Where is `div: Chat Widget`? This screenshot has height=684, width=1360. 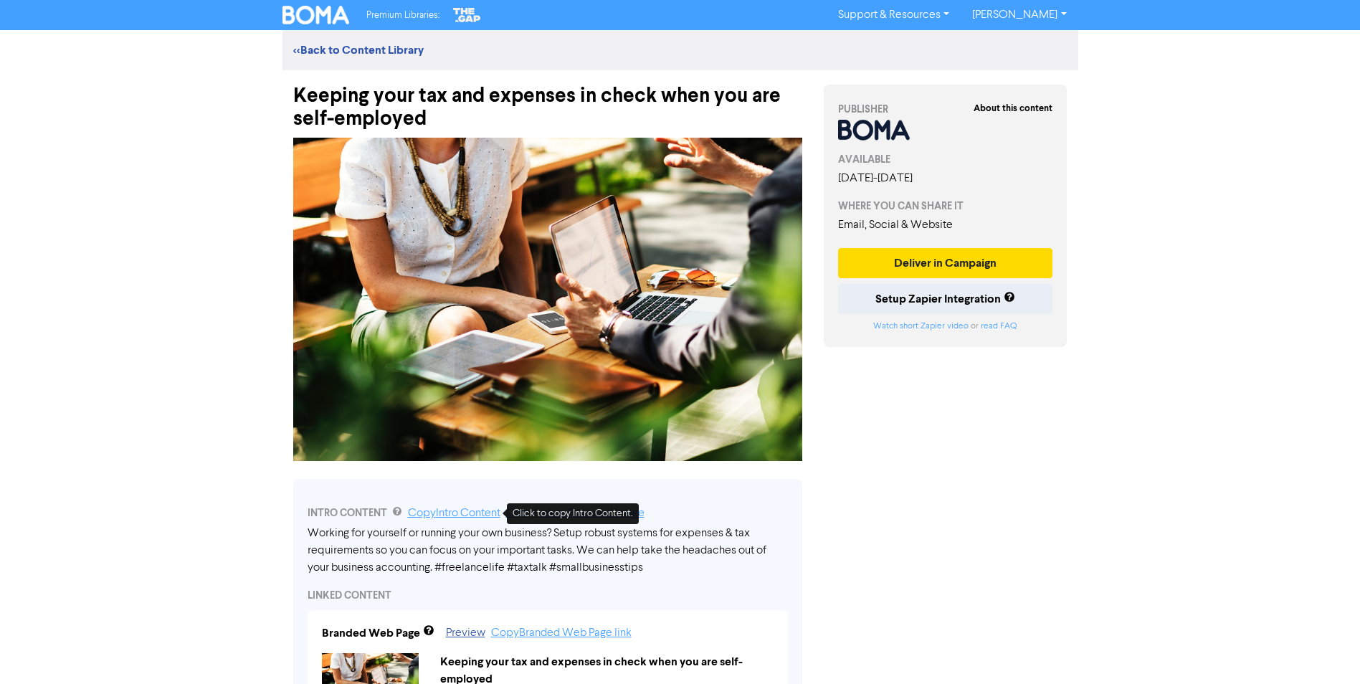
div: Chat Widget is located at coordinates (1324, 649).